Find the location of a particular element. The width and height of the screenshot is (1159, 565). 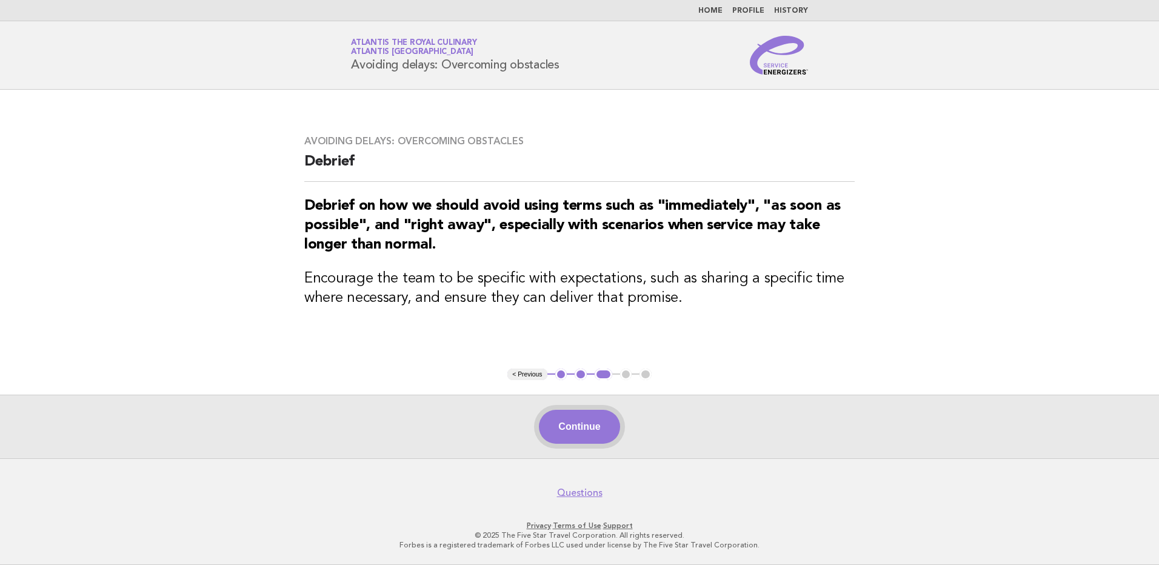

button: 3 is located at coordinates (603, 375).